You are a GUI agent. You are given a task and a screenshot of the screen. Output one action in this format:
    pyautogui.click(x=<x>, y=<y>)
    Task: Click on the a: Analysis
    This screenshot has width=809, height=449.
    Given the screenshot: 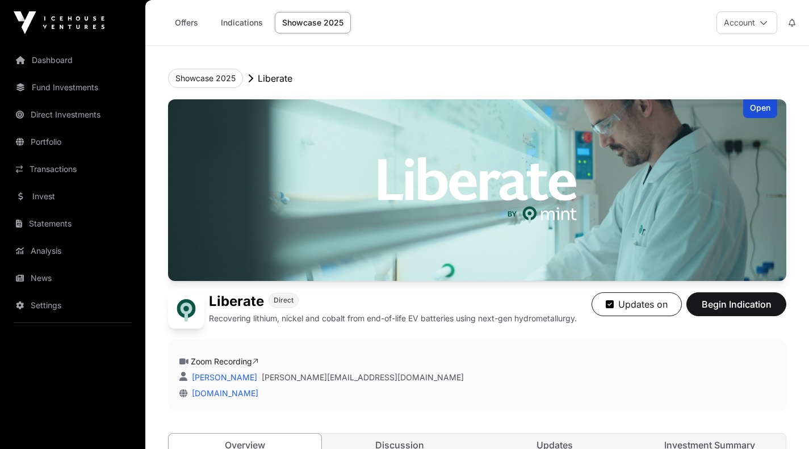 What is the action you would take?
    pyautogui.click(x=73, y=251)
    